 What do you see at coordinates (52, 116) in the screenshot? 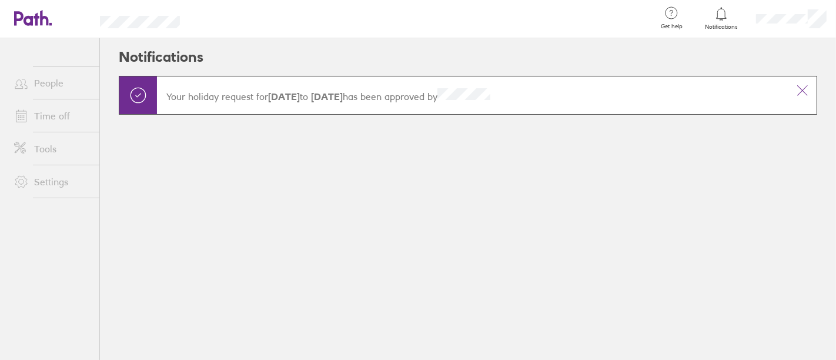
I see `a: Time off` at bounding box center [52, 116].